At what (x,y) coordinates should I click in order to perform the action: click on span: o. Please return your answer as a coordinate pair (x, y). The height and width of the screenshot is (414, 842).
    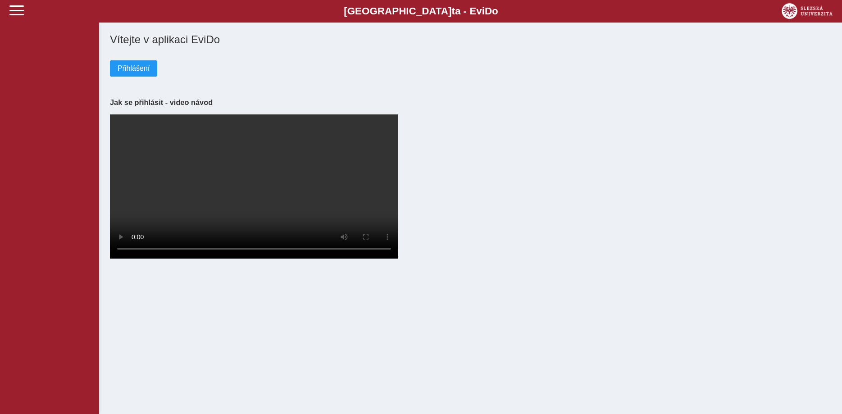
    Looking at the image, I should click on (495, 11).